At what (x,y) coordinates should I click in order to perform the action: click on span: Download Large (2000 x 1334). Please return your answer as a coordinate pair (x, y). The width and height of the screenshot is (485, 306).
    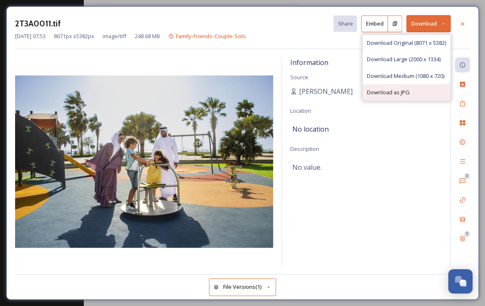
    Looking at the image, I should click on (404, 59).